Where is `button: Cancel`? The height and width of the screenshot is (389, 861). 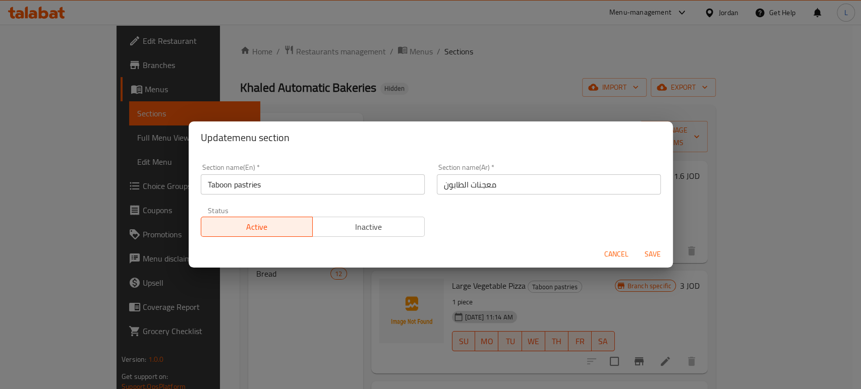
button: Cancel is located at coordinates (616, 254).